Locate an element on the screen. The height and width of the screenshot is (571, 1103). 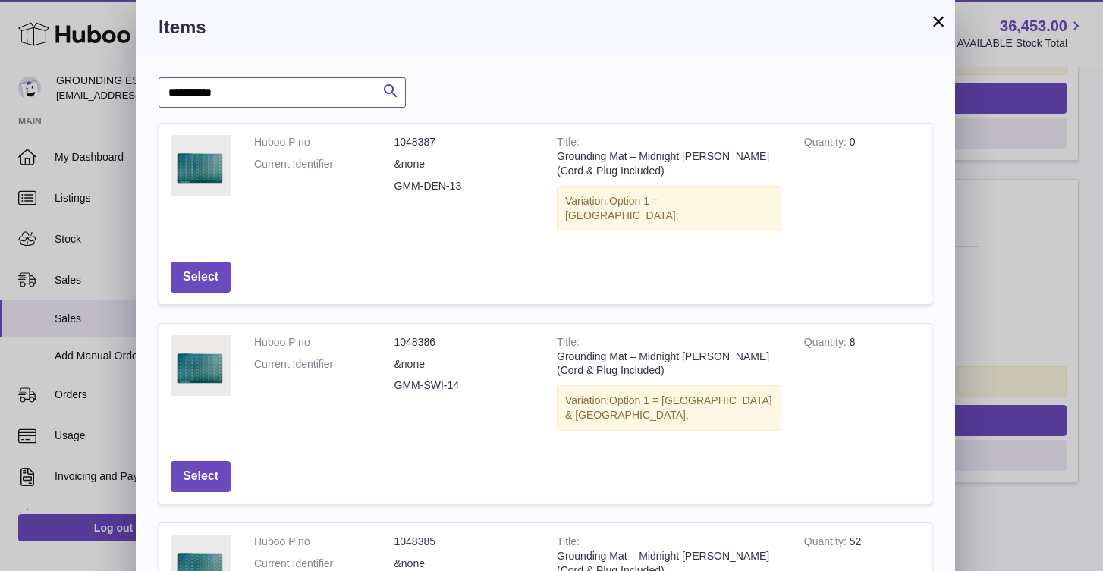
dd: GMM-SWI-14 is located at coordinates (464, 386).